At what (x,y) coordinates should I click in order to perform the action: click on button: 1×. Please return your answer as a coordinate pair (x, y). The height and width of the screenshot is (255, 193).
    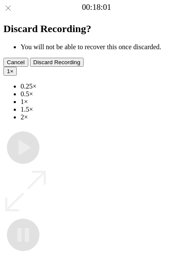
    Looking at the image, I should click on (10, 71).